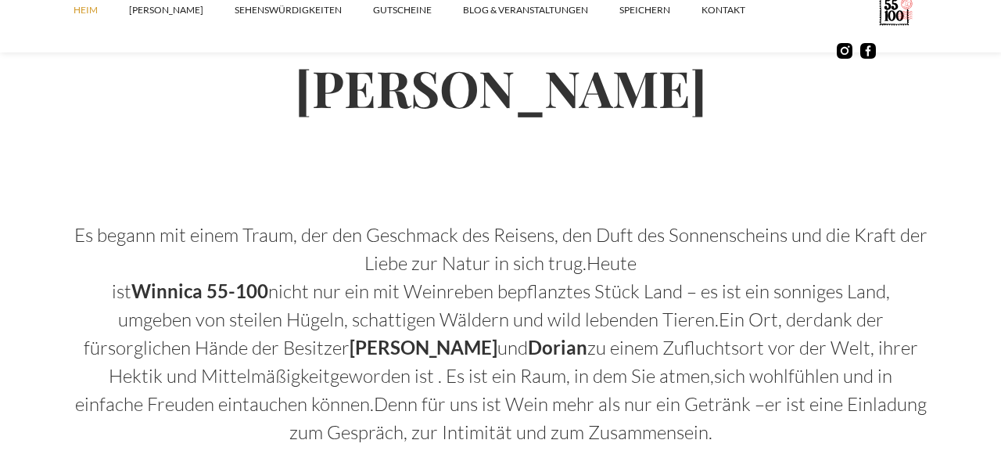 The image size is (1001, 476). Describe the element at coordinates (402, 9) in the screenshot. I see `font: Gutscheine` at that location.